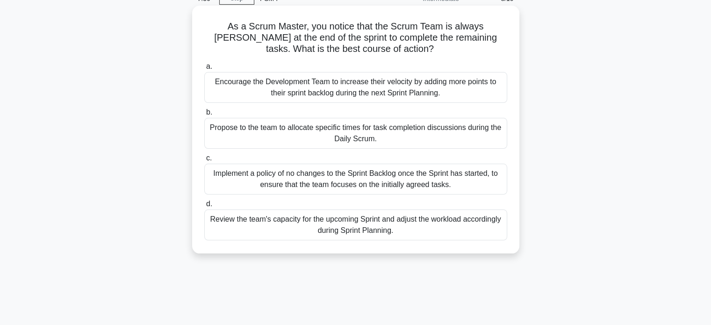 This screenshot has width=711, height=325. Describe the element at coordinates (356, 225) in the screenshot. I see `div: Review the team's capacity for the upcoming Sprint and adjust the workload accordingly during Spr...` at that location.